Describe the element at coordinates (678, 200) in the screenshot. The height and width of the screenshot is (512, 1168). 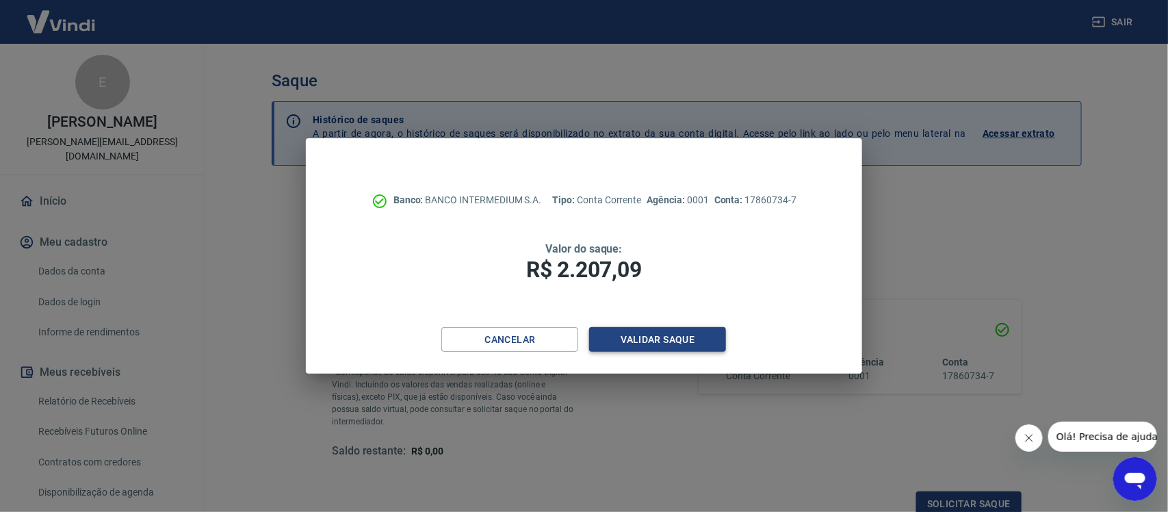
I see `p: 0001` at that location.